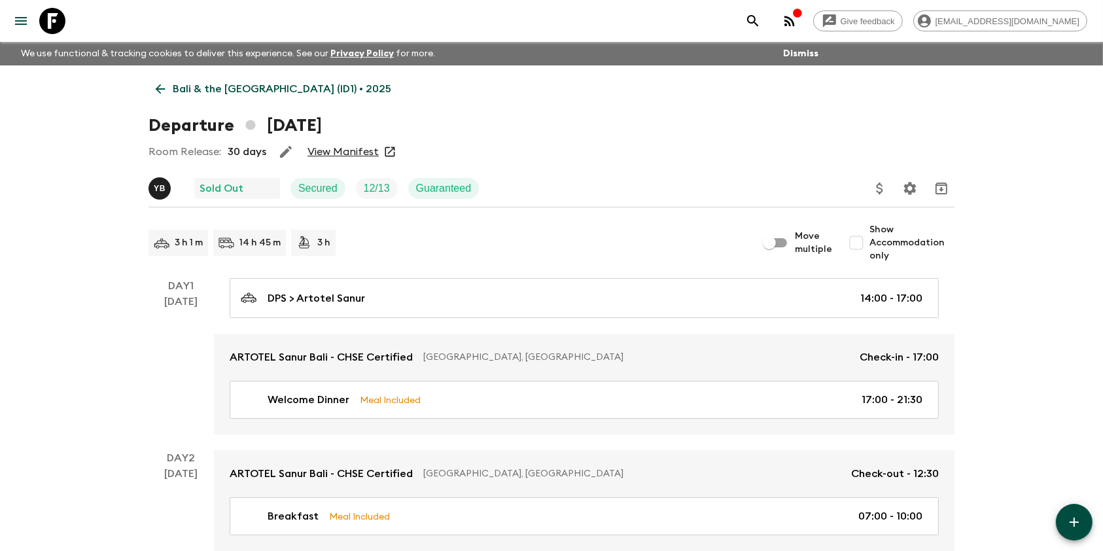 The height and width of the screenshot is (551, 1103). Describe the element at coordinates (910, 188) in the screenshot. I see `button: Settings` at that location.